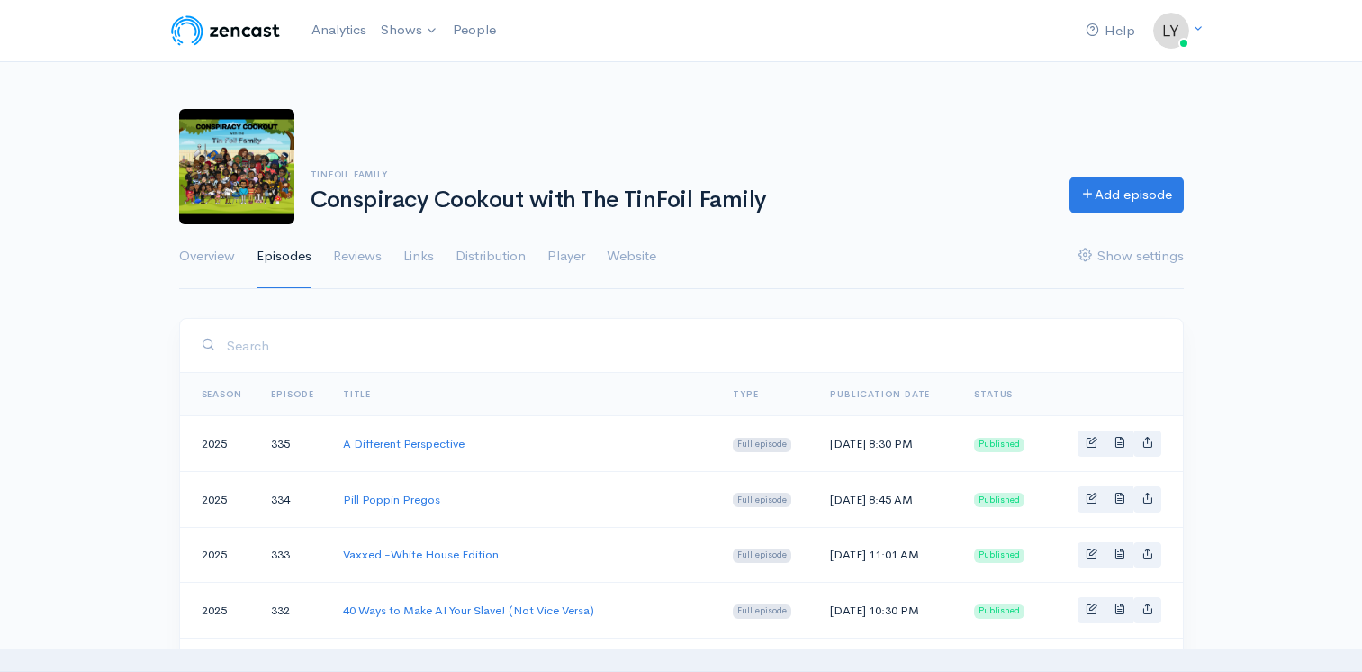 The image size is (1362, 672). What do you see at coordinates (491, 257) in the screenshot?
I see `a: Distribution` at bounding box center [491, 257].